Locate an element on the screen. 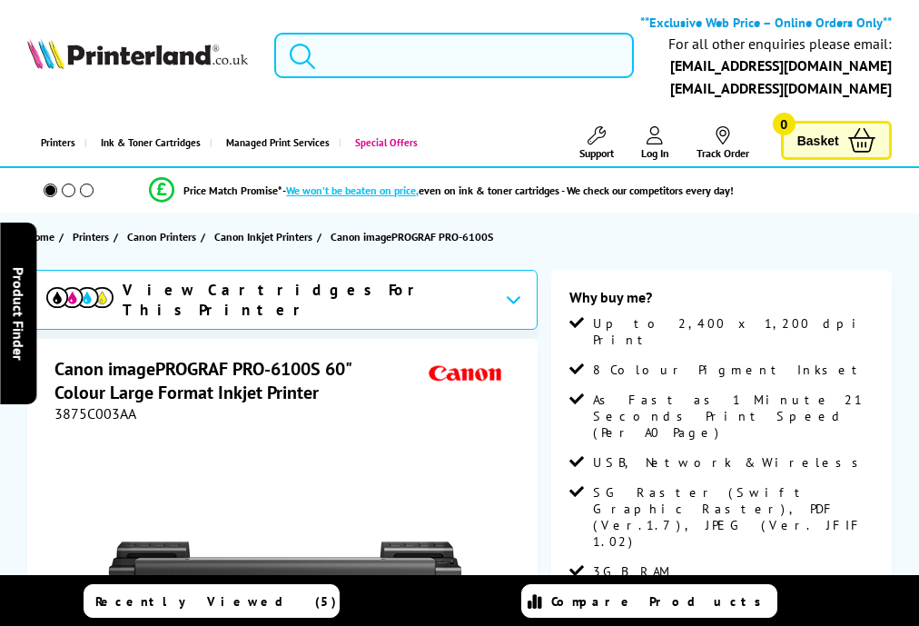 The image size is (919, 626). a: Basket 0 is located at coordinates (837, 140).